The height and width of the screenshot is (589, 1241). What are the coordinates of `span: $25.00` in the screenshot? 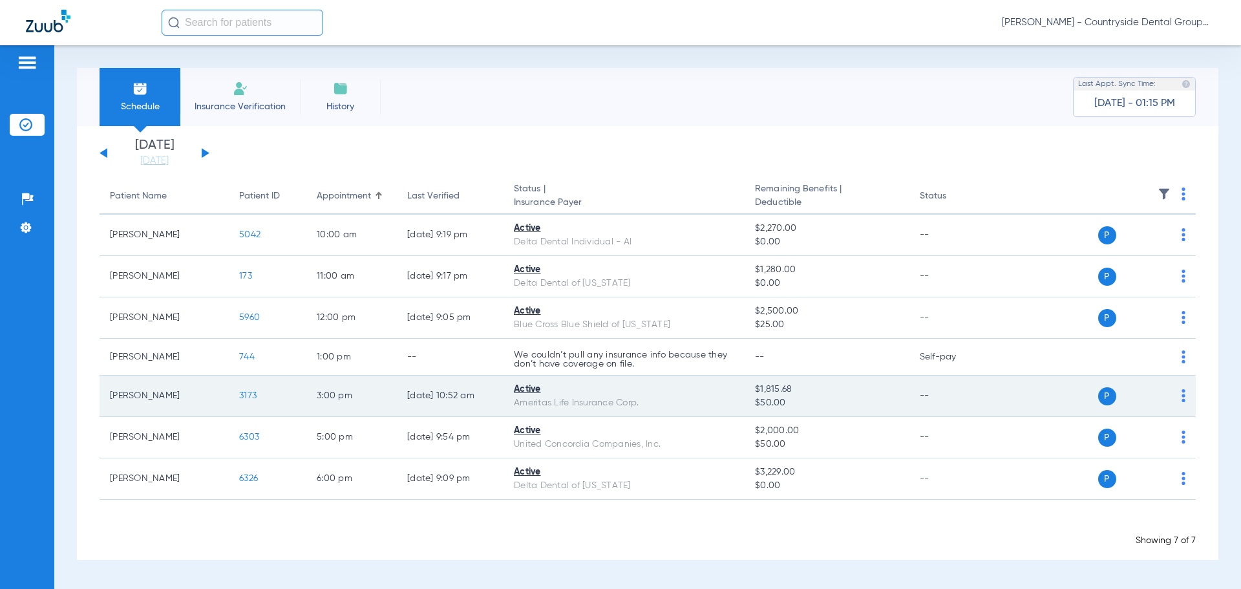 It's located at (826, 324).